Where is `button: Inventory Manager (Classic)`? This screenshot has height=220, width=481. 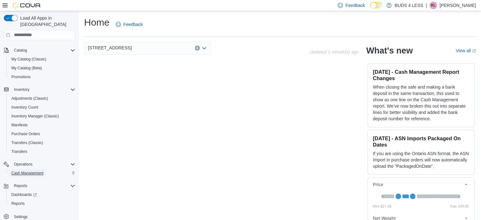 button: Inventory Manager (Classic) is located at coordinates (42, 116).